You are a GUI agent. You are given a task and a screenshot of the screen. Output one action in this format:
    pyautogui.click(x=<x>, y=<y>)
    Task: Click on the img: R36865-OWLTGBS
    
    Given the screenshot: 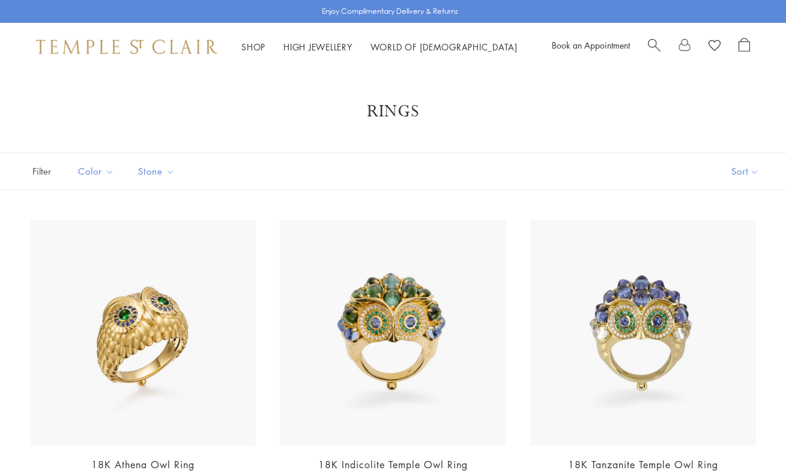 What is the action you would take?
    pyautogui.click(x=143, y=333)
    